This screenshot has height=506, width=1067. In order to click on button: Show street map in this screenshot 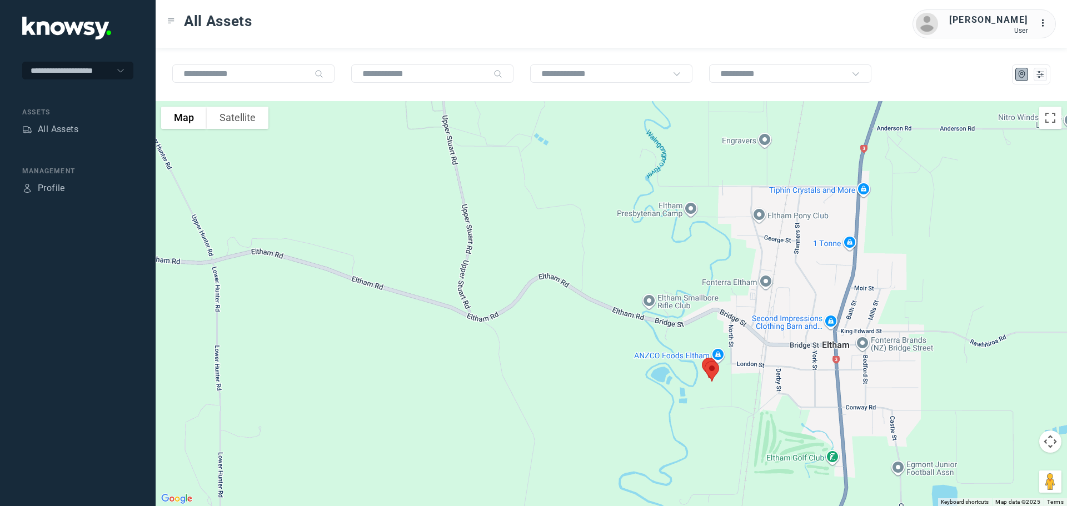, I will do `click(184, 118)`.